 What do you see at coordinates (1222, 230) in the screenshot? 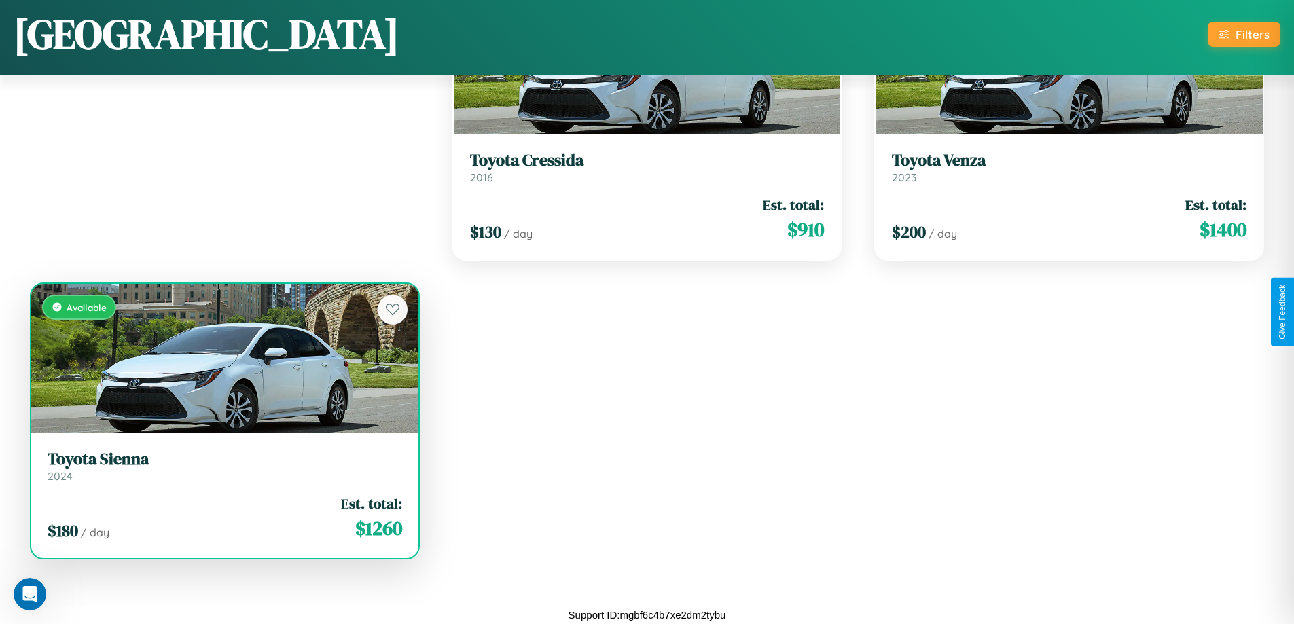
I see `span: $ 1400` at bounding box center [1222, 230].